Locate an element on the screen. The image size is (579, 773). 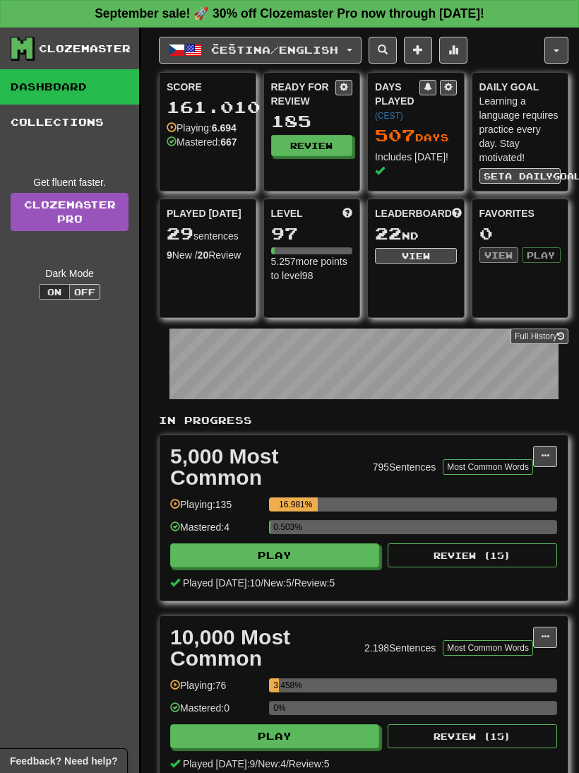
button: Off is located at coordinates (85, 292).